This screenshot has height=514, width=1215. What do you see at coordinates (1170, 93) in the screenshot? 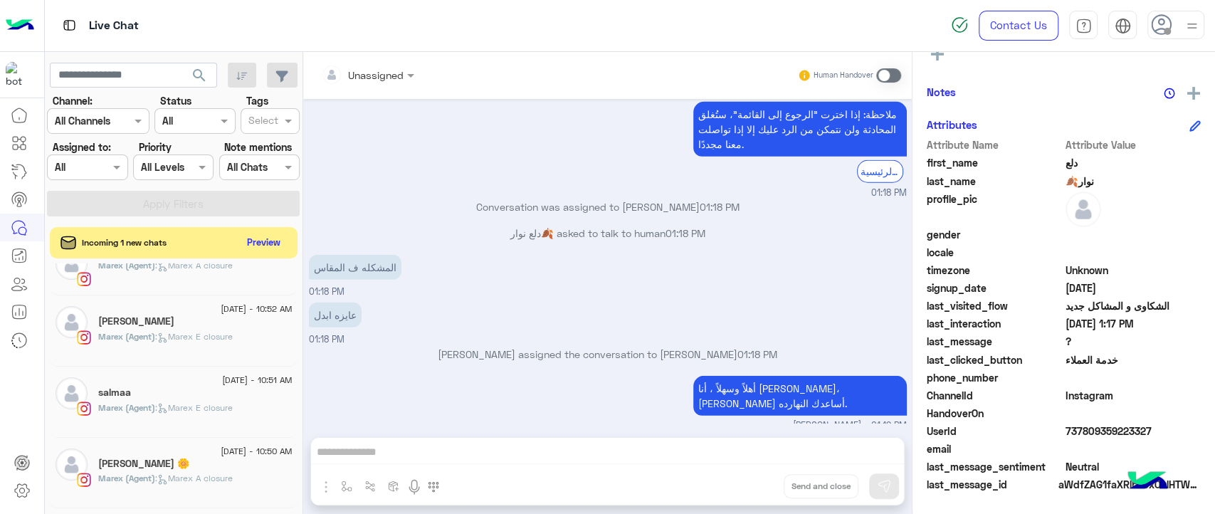
I see `img: notes` at bounding box center [1170, 93].